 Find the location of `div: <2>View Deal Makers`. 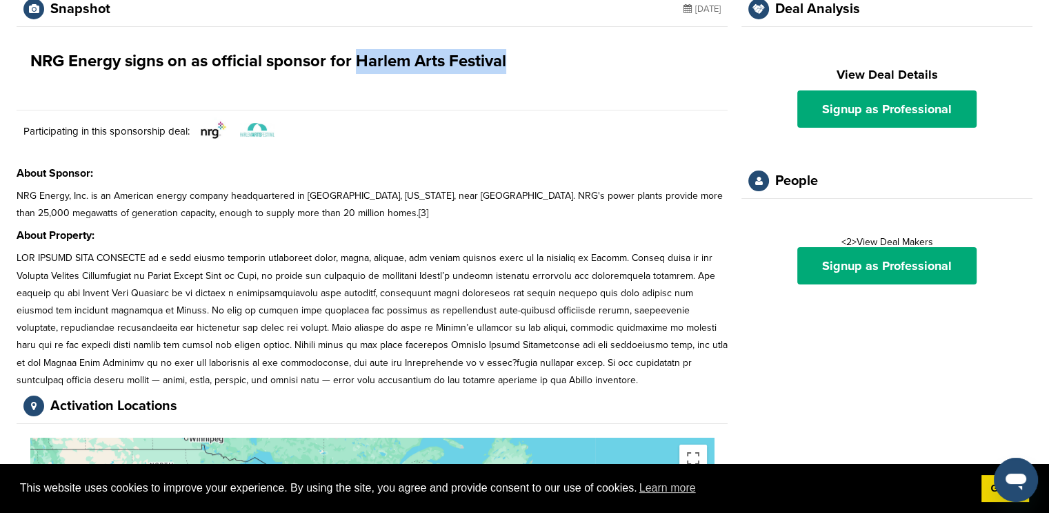

div: <2>View Deal Makers is located at coordinates (887, 261).